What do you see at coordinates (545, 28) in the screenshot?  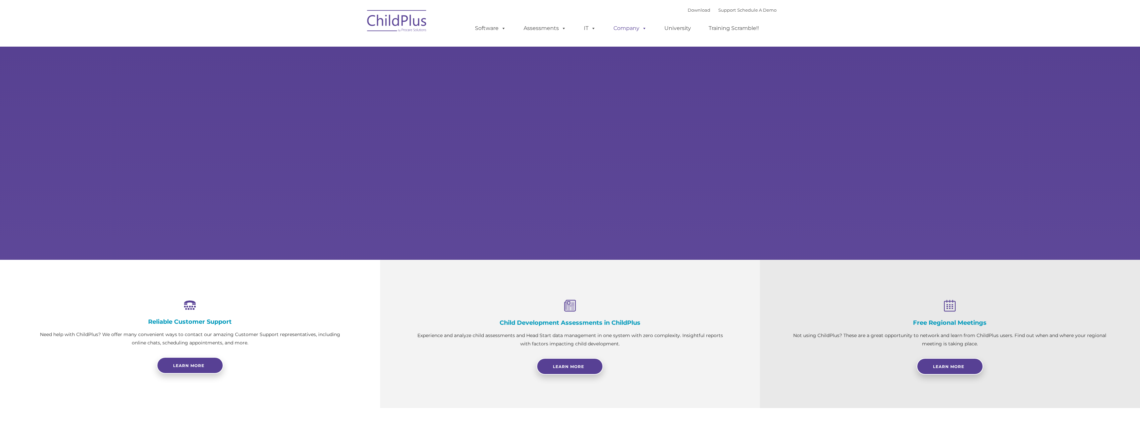 I see `a: Assessments` at bounding box center [545, 28].